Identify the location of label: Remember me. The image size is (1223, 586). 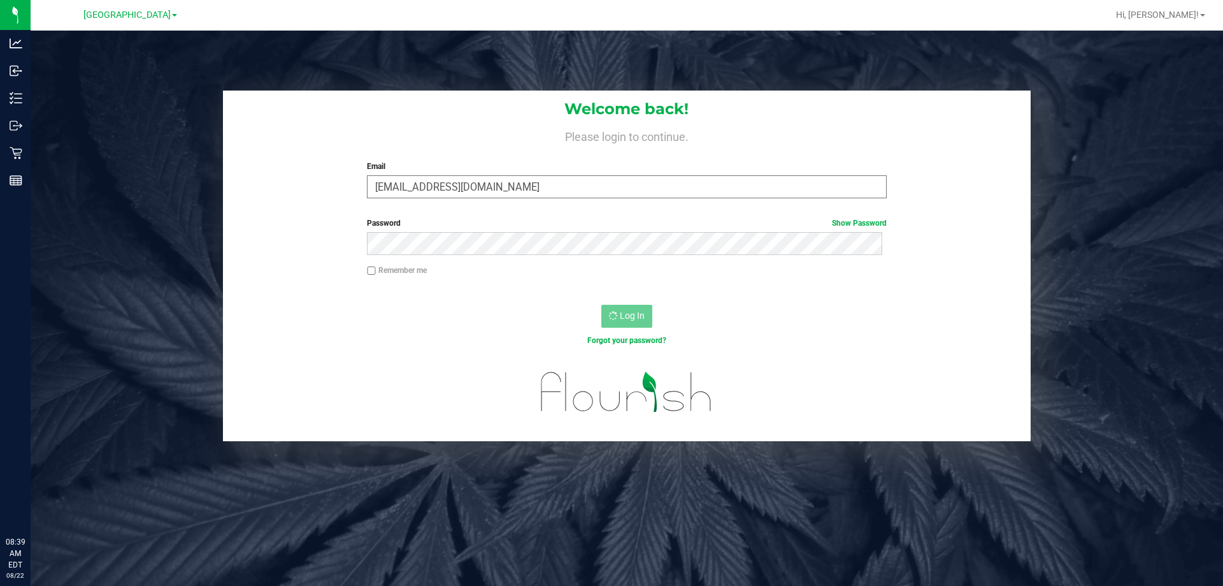
(397, 270).